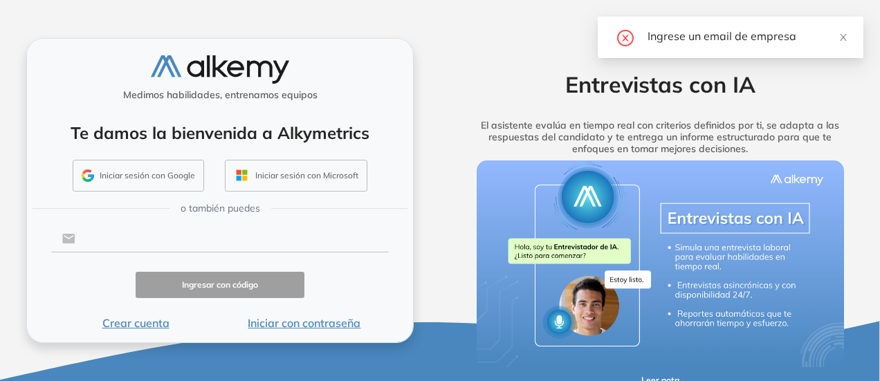 This screenshot has width=880, height=381. I want to click on span: close, so click(843, 37).